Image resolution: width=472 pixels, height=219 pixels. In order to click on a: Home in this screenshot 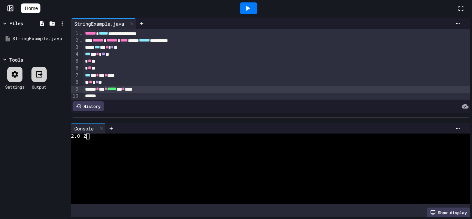, I will do `click(30, 8)`.